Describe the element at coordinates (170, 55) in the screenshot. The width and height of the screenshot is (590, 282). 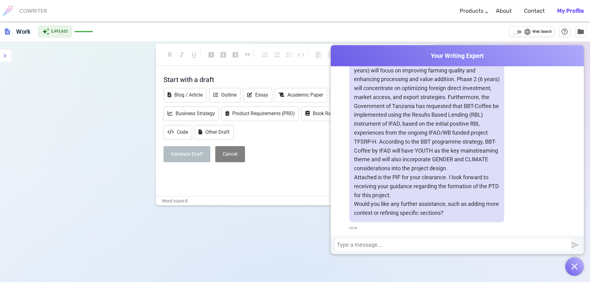
I see `span: format_bold` at that location.